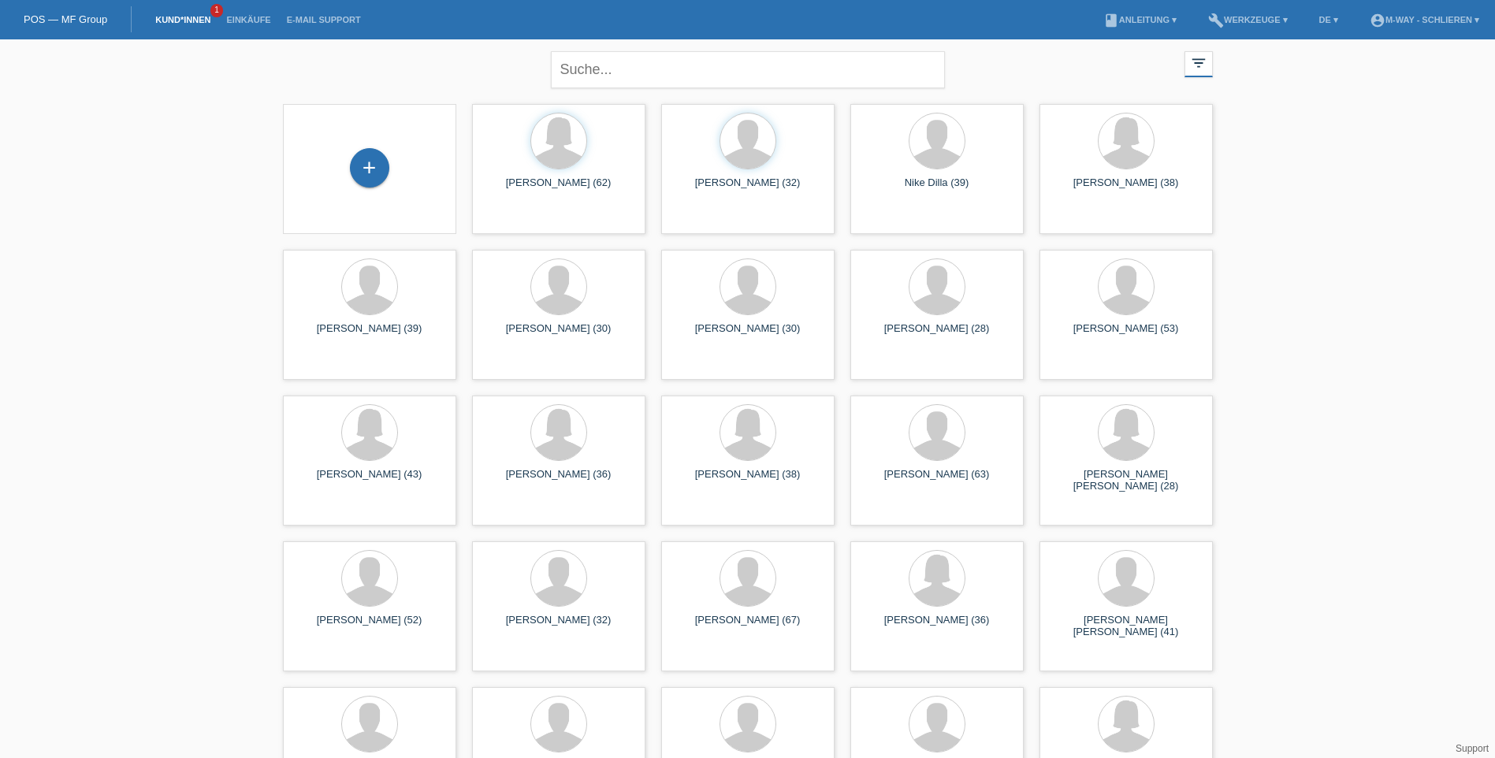  Describe the element at coordinates (1472, 749) in the screenshot. I see `a: Support` at that location.